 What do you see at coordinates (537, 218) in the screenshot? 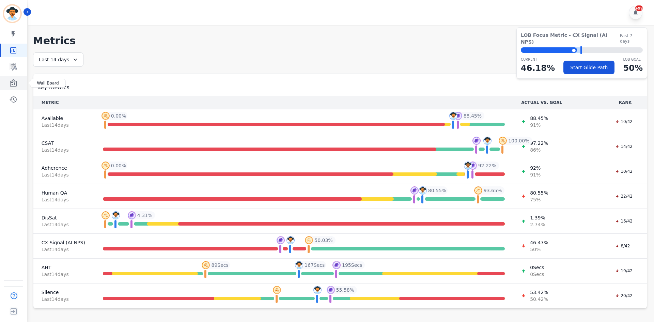
I see `span: 1.39 %` at bounding box center [537, 218].